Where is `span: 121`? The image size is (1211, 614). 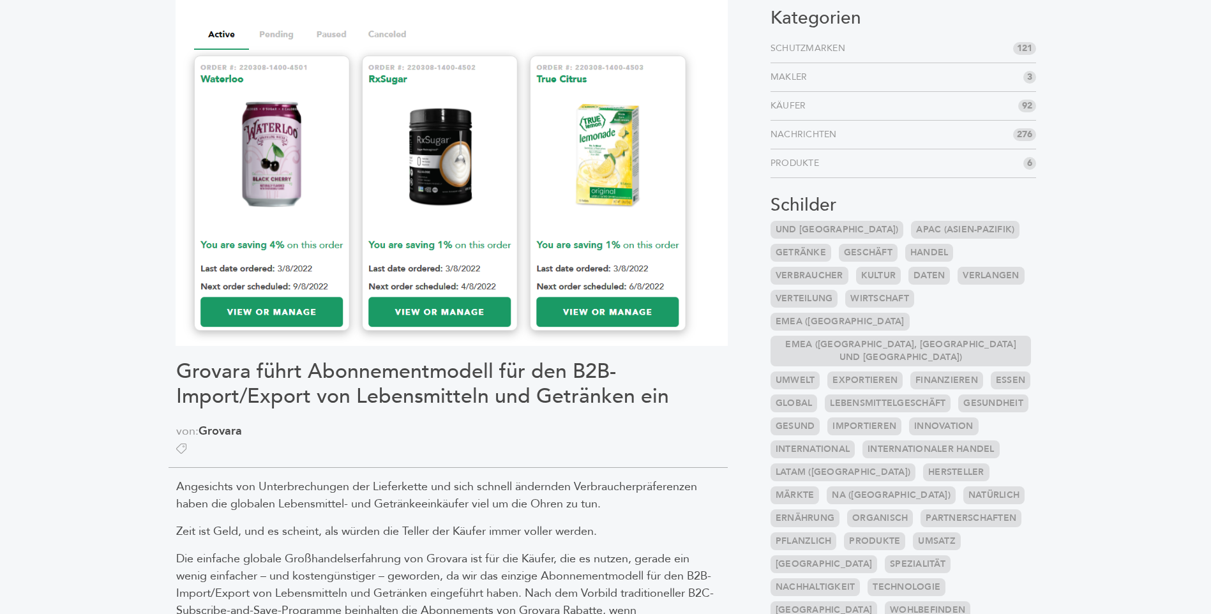
span: 121 is located at coordinates (1025, 49).